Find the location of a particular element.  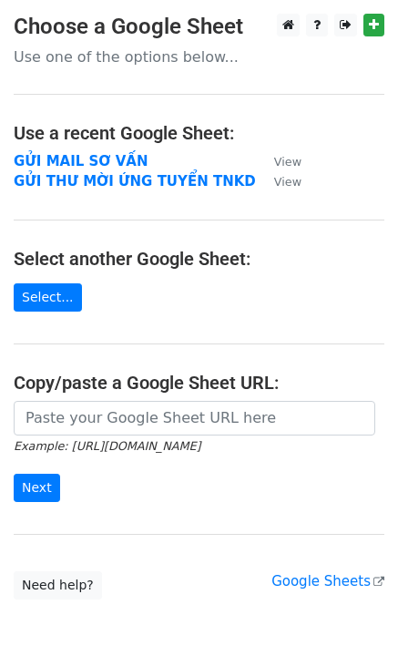

a: GỬI THƯ MỜI ỨNG TUYỂN TNKD is located at coordinates (135, 181).